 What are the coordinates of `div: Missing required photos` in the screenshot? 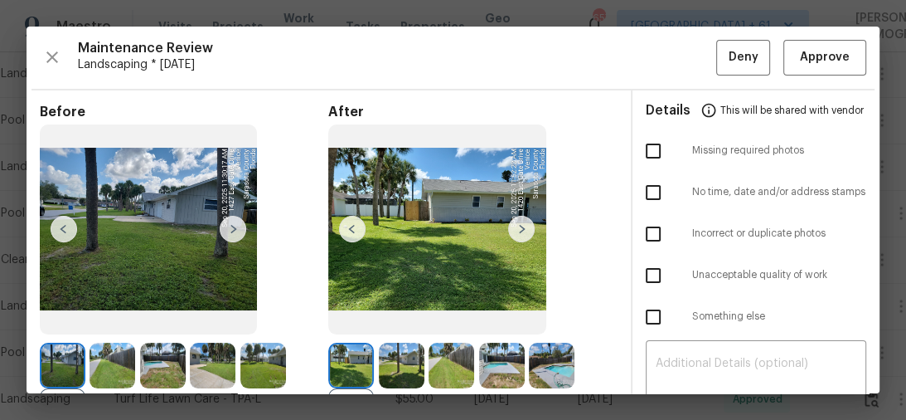 It's located at (756, 151).